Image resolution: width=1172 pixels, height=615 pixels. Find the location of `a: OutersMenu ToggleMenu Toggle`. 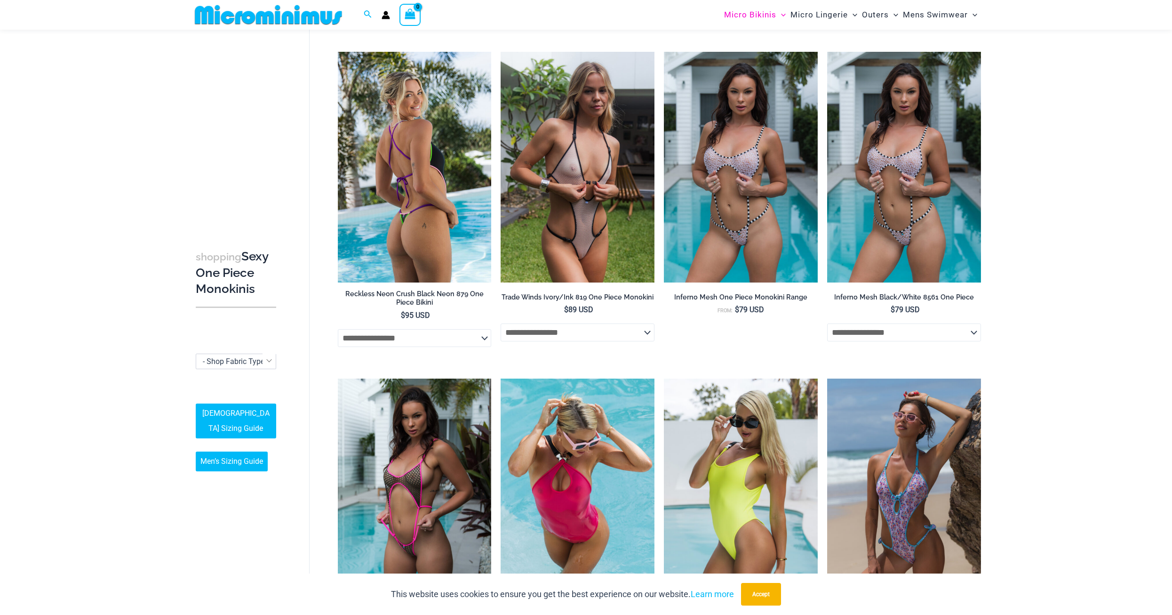

a: OutersMenu ToggleMenu Toggle is located at coordinates (880, 15).